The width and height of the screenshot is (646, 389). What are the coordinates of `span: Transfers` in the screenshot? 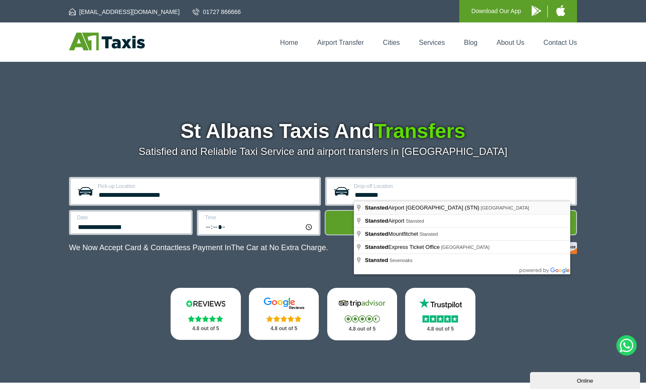 It's located at (420, 131).